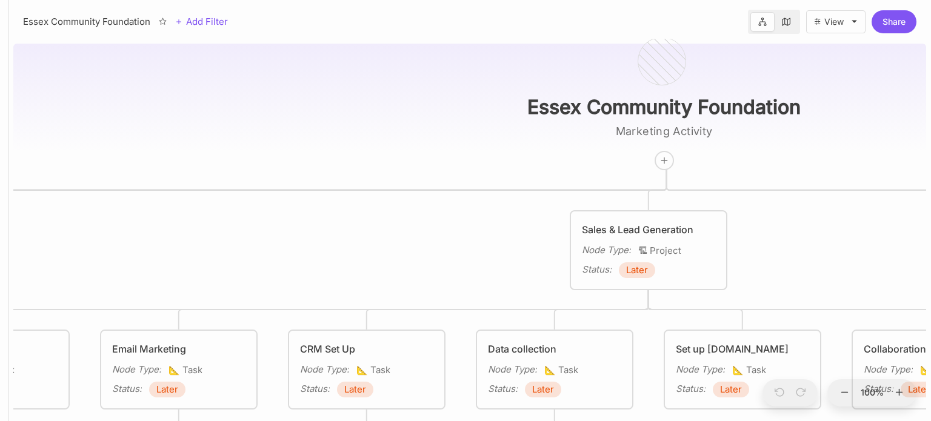  What do you see at coordinates (555, 349) in the screenshot?
I see `div: Data collection` at bounding box center [555, 349].